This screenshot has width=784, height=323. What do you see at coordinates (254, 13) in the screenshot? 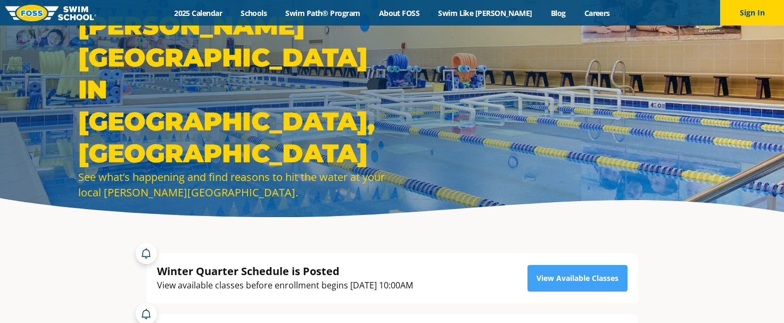
I see `a: Schools` at bounding box center [254, 13].